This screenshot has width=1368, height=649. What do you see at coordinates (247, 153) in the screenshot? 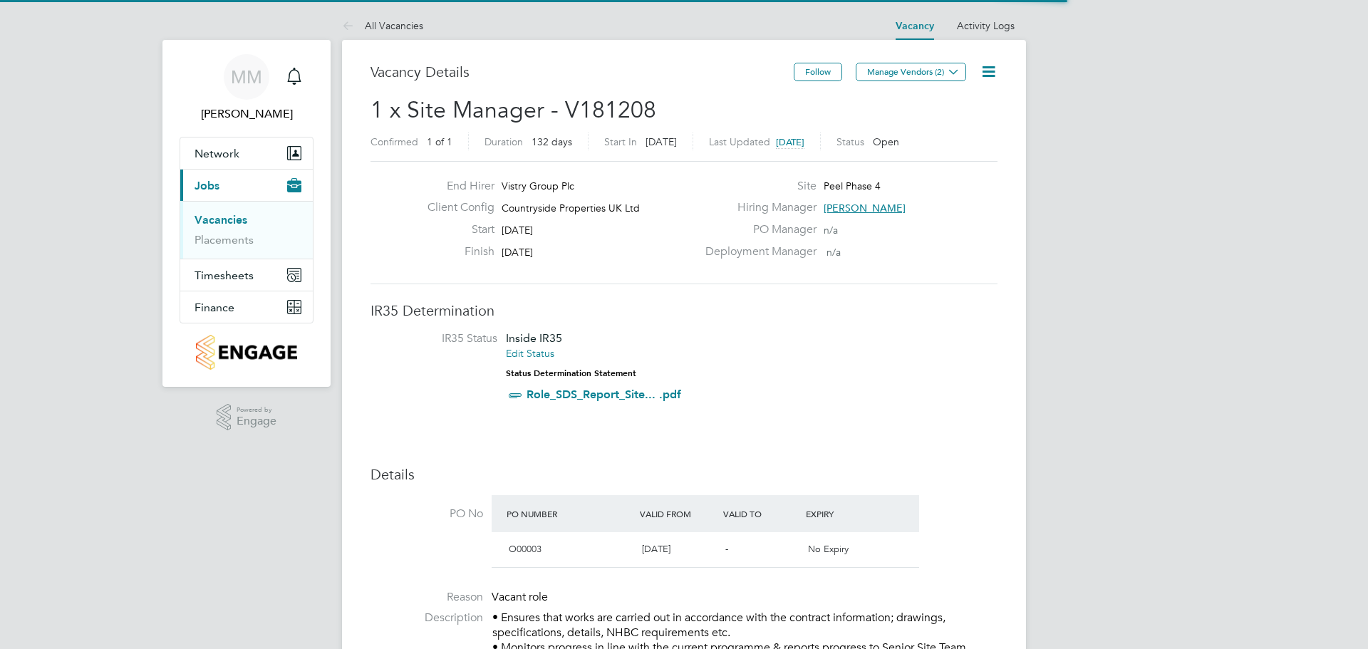
I see `button: Network` at bounding box center [247, 153].